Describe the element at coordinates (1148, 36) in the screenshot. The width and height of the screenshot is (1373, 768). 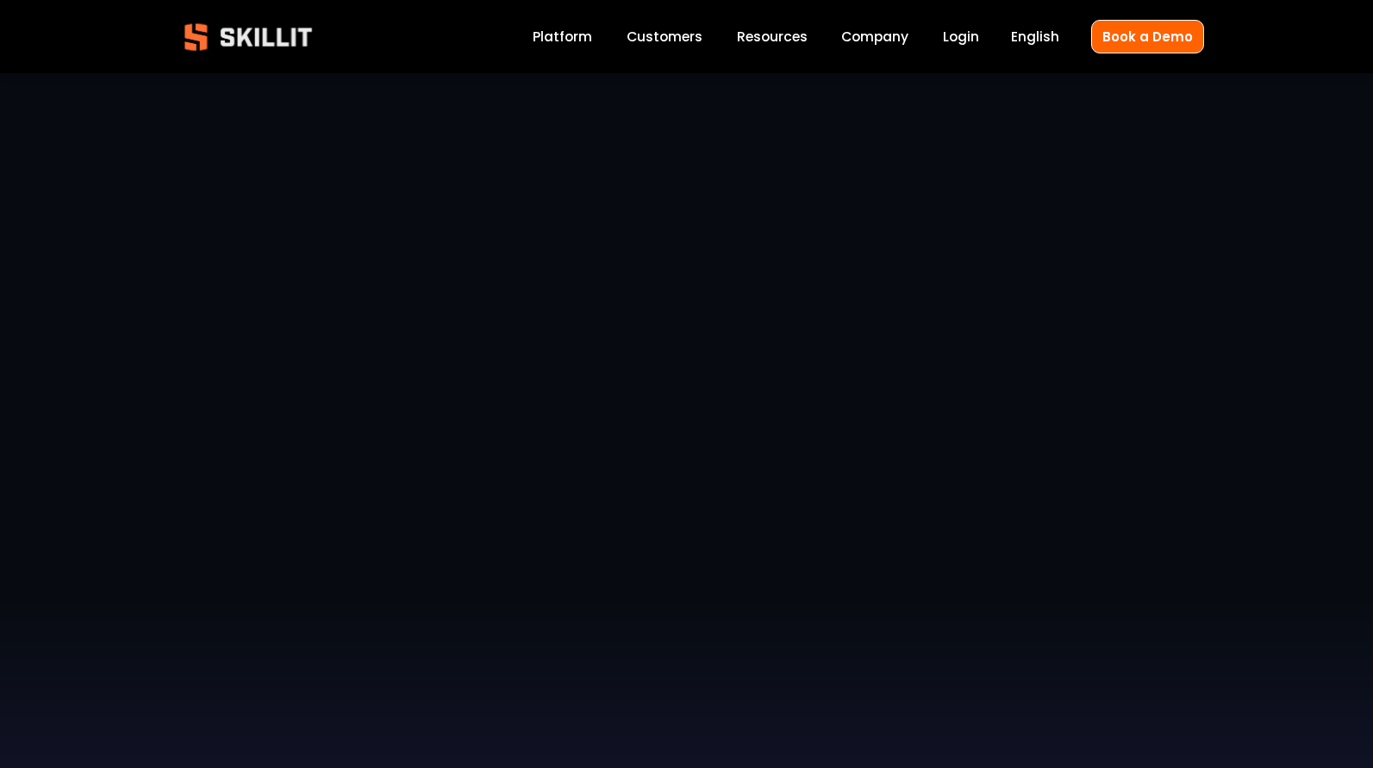
I see `a: Book a Demo` at that location.